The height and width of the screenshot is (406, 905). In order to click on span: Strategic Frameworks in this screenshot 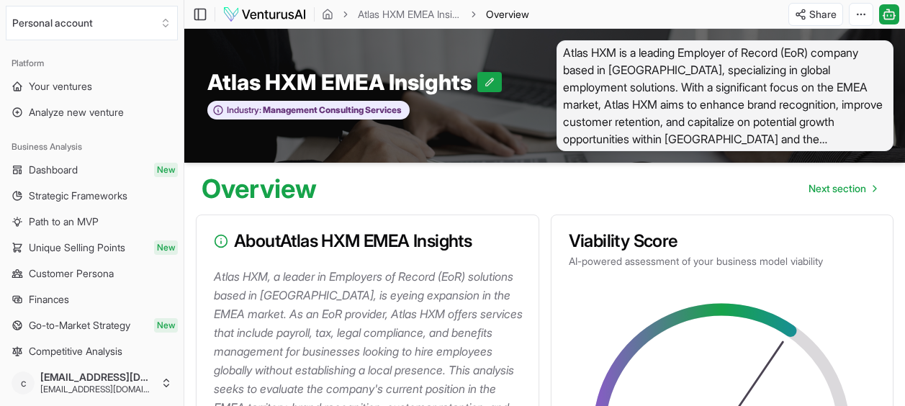, I will do `click(78, 196)`.